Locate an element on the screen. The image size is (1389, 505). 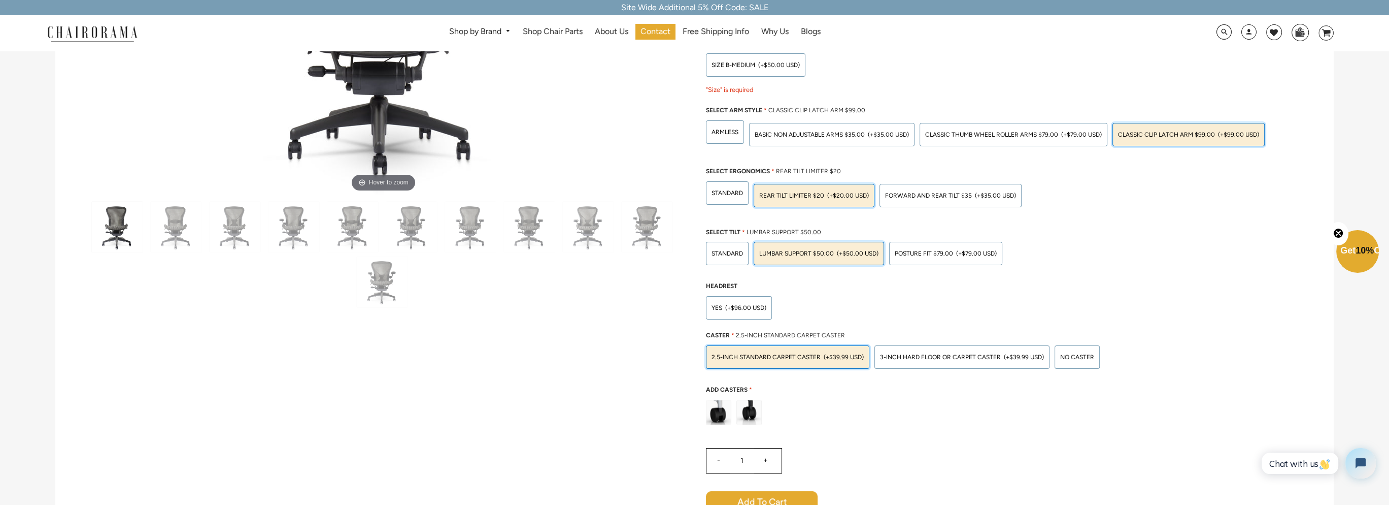
button: Open chat widget is located at coordinates (110, 24).